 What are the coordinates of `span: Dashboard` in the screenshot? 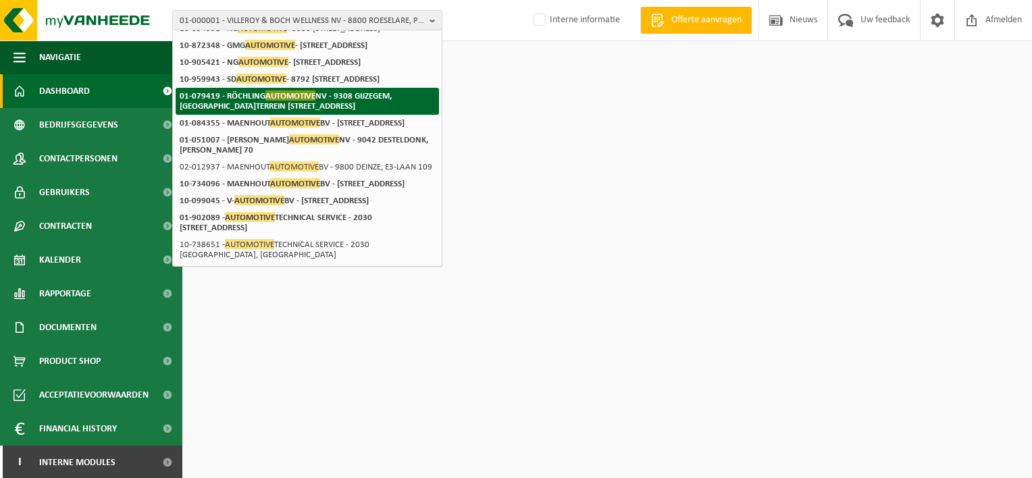 It's located at (64, 91).